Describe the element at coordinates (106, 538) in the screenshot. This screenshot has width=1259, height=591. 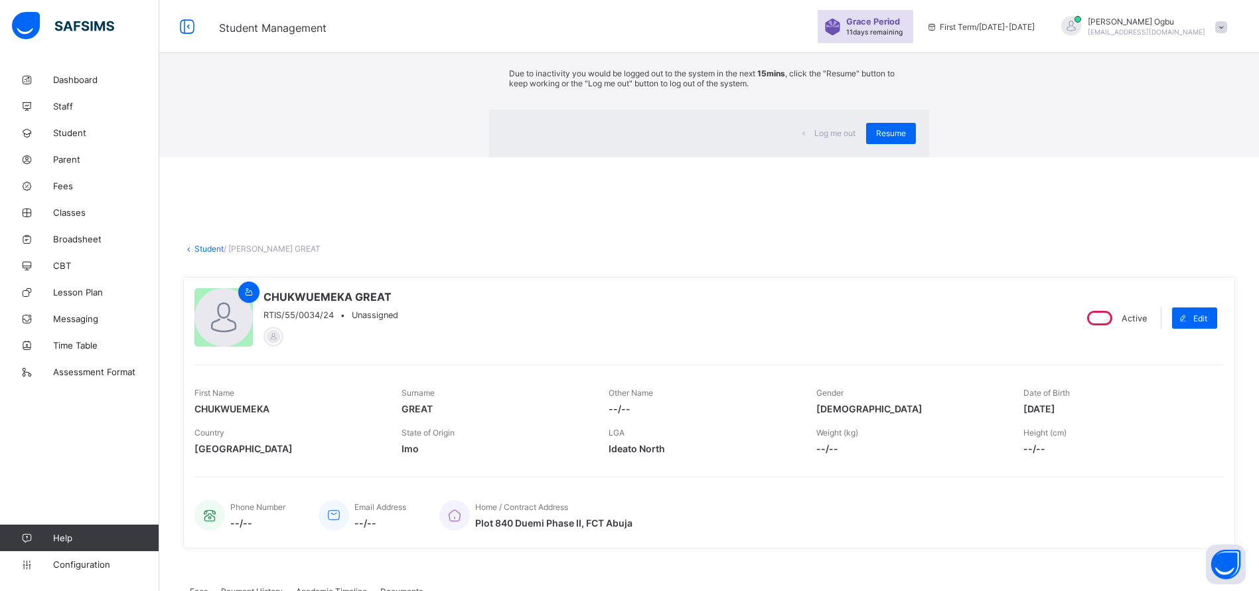
I see `span: Help` at that location.